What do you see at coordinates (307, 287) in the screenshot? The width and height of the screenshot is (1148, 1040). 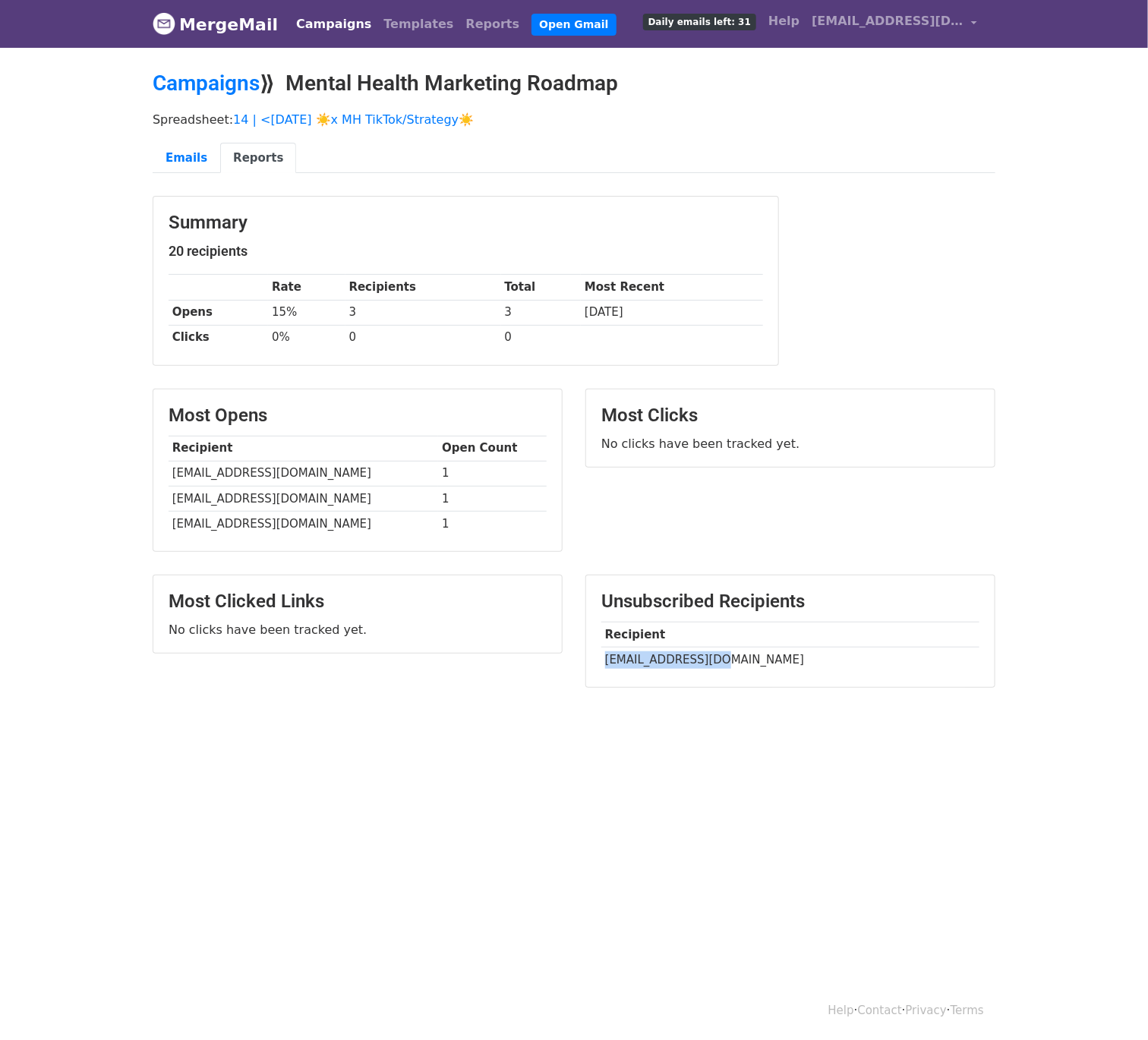 I see `th: Rate` at bounding box center [307, 287].